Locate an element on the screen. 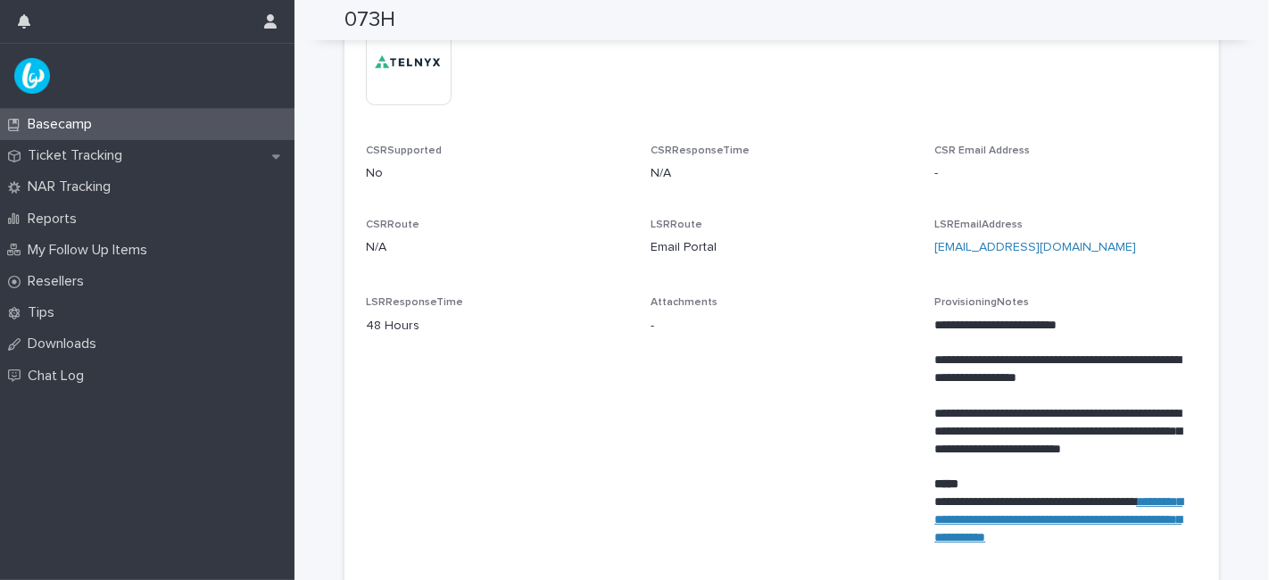 The height and width of the screenshot is (580, 1269). span: Portal is located at coordinates (700, 247).